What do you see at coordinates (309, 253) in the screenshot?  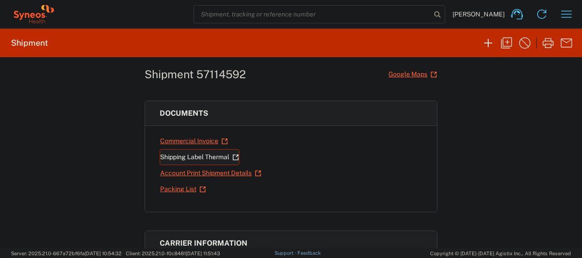 I see `a: Feedback` at bounding box center [309, 253].